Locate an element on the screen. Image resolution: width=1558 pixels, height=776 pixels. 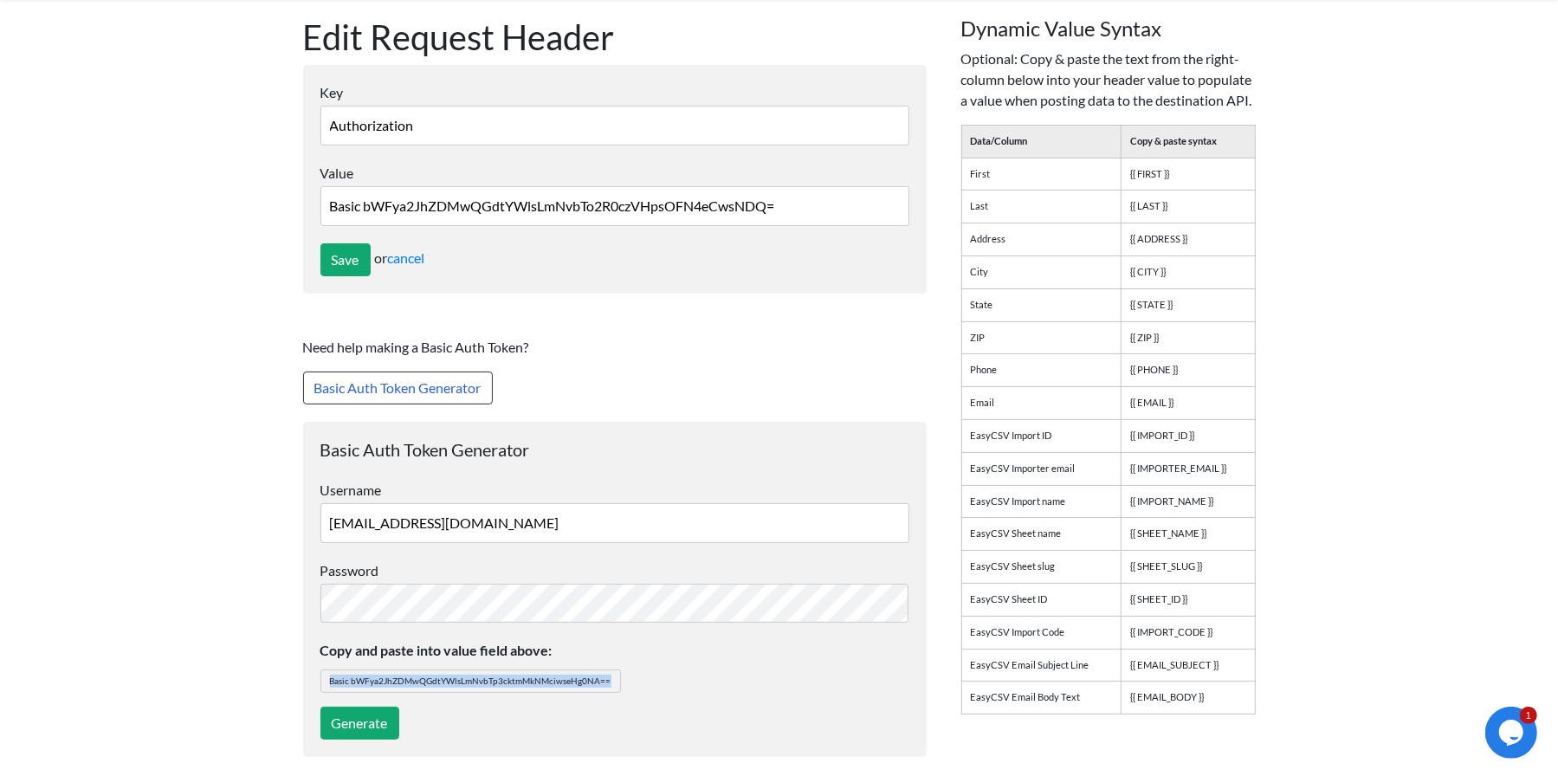
td: {{ EMAIL_SUBJECT }} is located at coordinates (1188, 665).